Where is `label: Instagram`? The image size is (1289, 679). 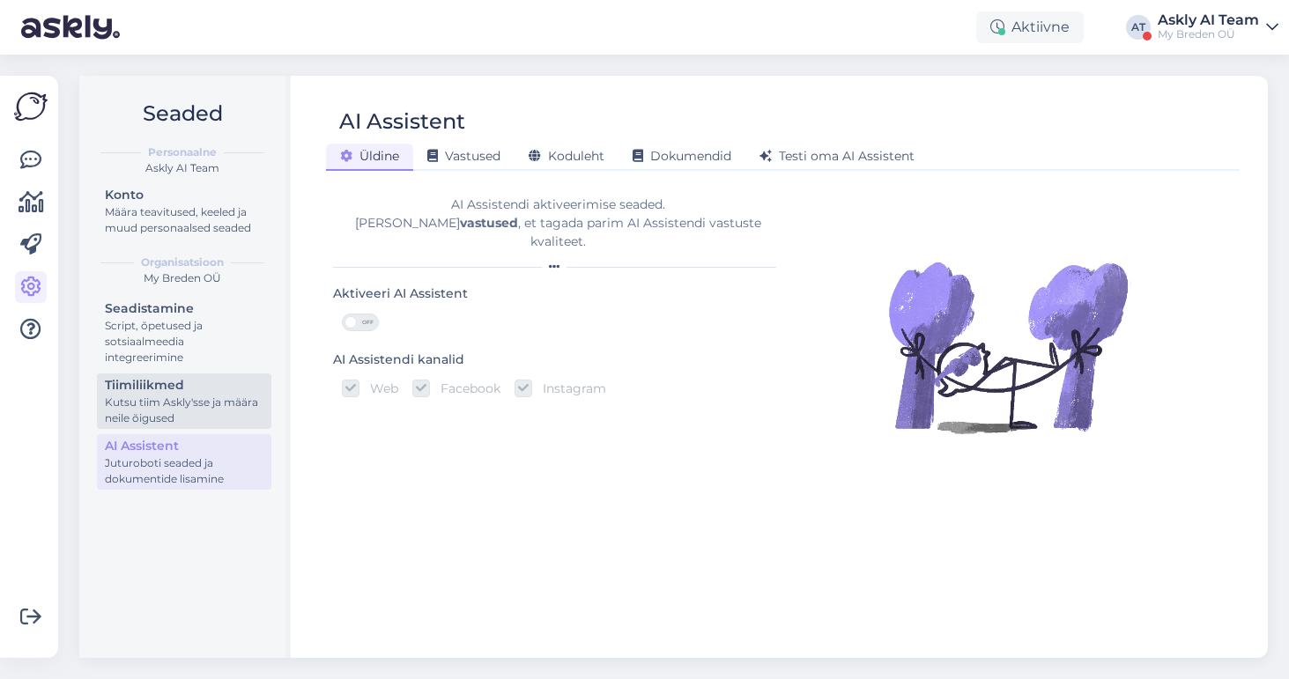
label: Instagram is located at coordinates (569, 388).